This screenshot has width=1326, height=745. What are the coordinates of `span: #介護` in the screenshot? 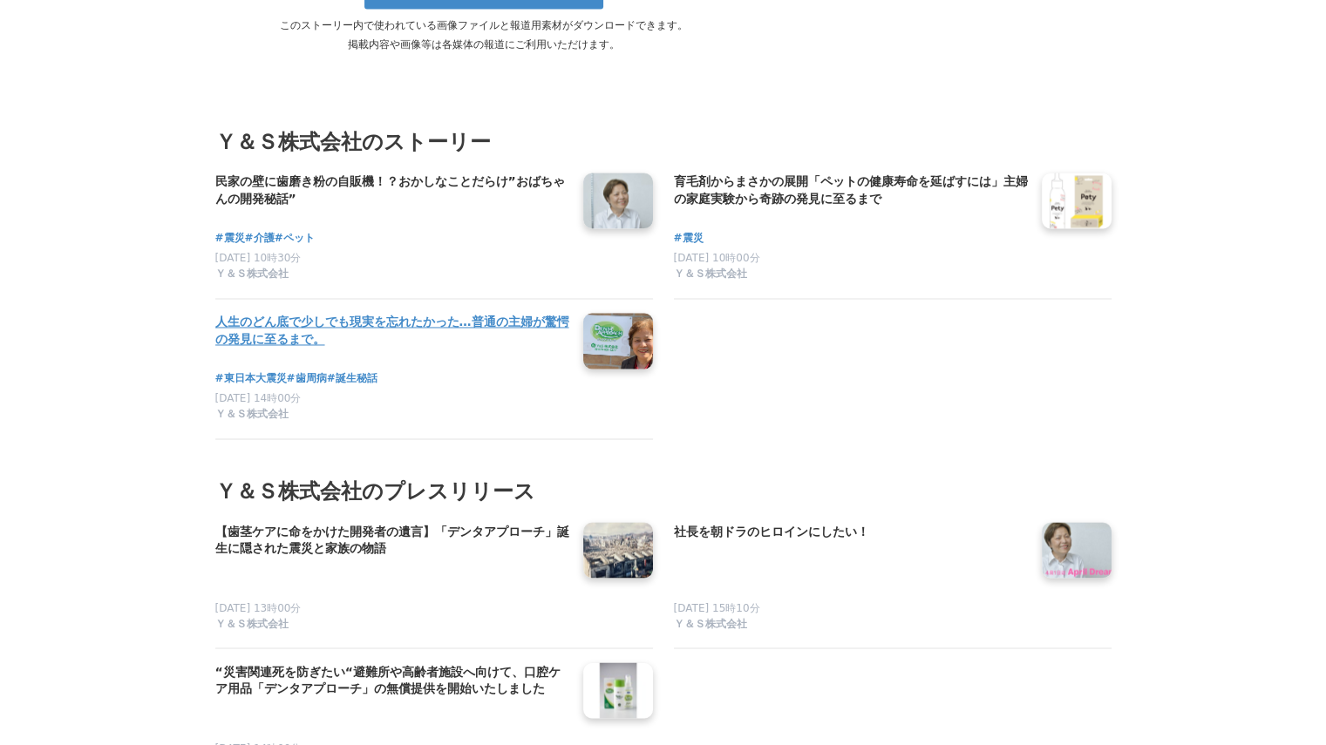 It's located at (260, 238).